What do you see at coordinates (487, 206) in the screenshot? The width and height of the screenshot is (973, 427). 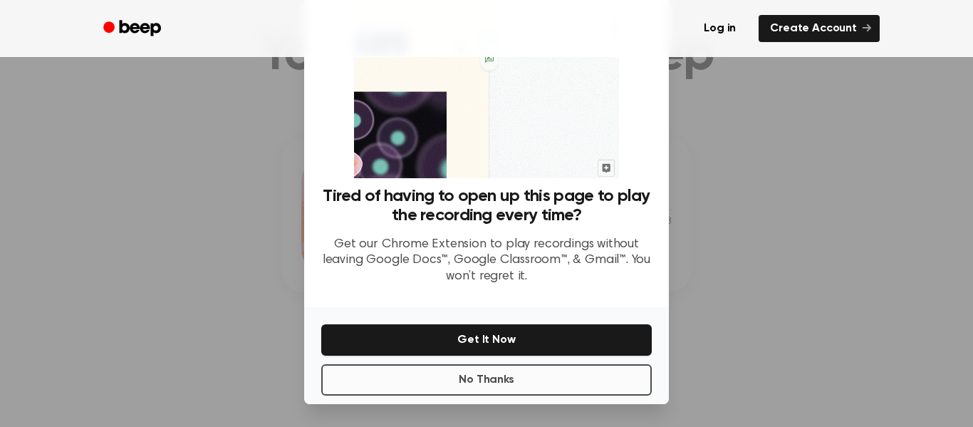 I see `h3: Tired of having to open up this page to play the recording every time?` at bounding box center [487, 206].